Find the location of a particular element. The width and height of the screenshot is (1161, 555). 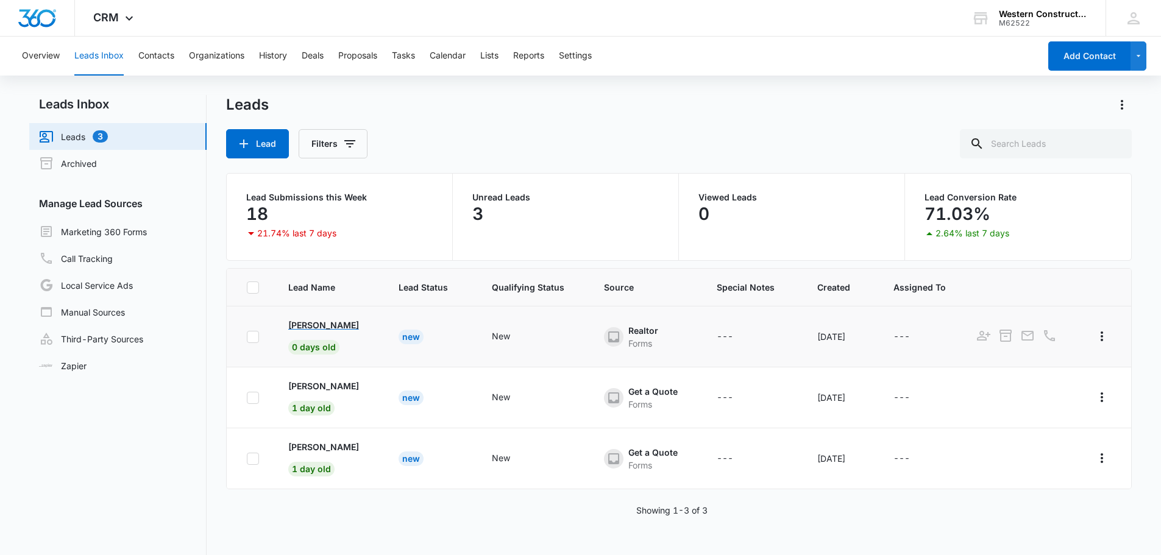

button: Leads Inbox is located at coordinates (99, 56).